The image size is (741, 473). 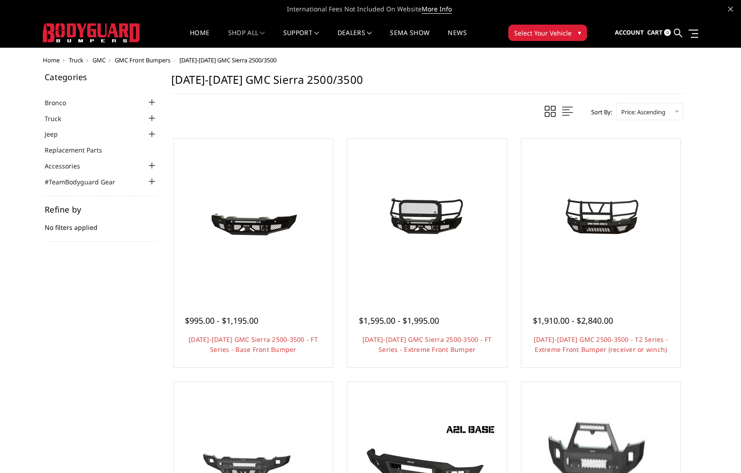 What do you see at coordinates (409, 38) in the screenshot?
I see `a: SEMA Show` at bounding box center [409, 38].